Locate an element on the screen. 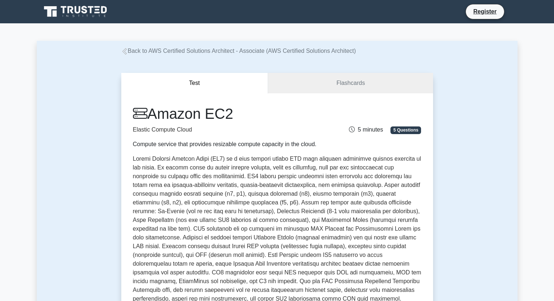 Image resolution: width=554 pixels, height=301 pixels. h1: Amazon EC2 is located at coordinates (227, 114).